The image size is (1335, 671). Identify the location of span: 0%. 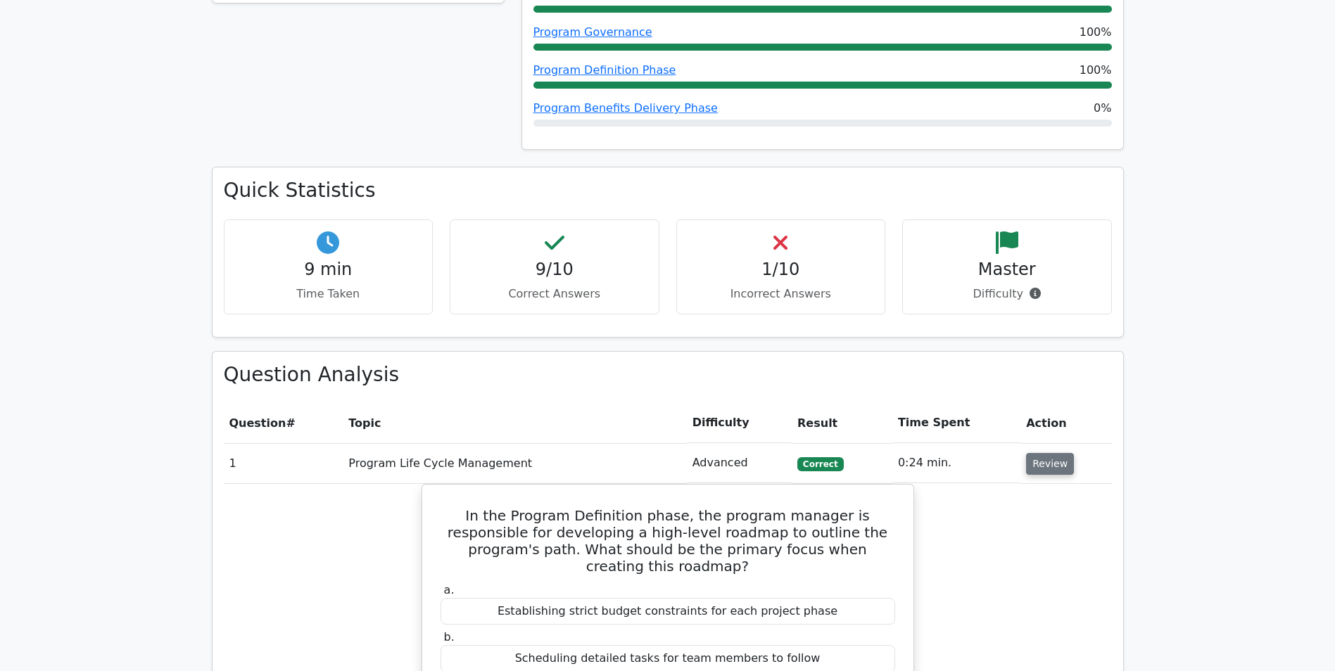
(1102, 108).